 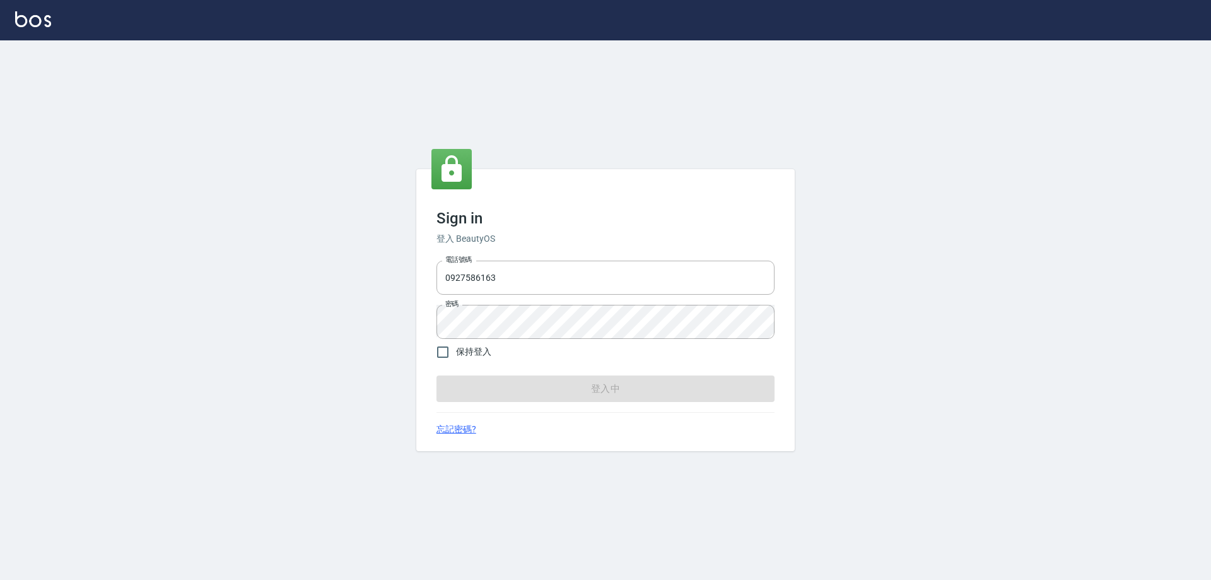 What do you see at coordinates (606, 238) in the screenshot?
I see `h6: 登入 BeautyOS` at bounding box center [606, 238].